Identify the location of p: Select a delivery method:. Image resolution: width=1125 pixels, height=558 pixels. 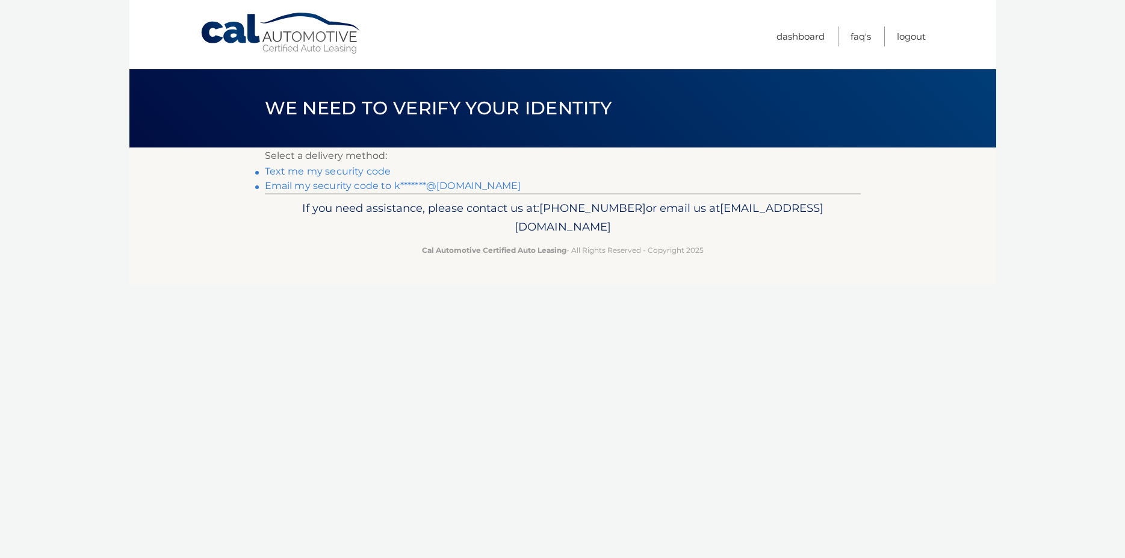
(563, 156).